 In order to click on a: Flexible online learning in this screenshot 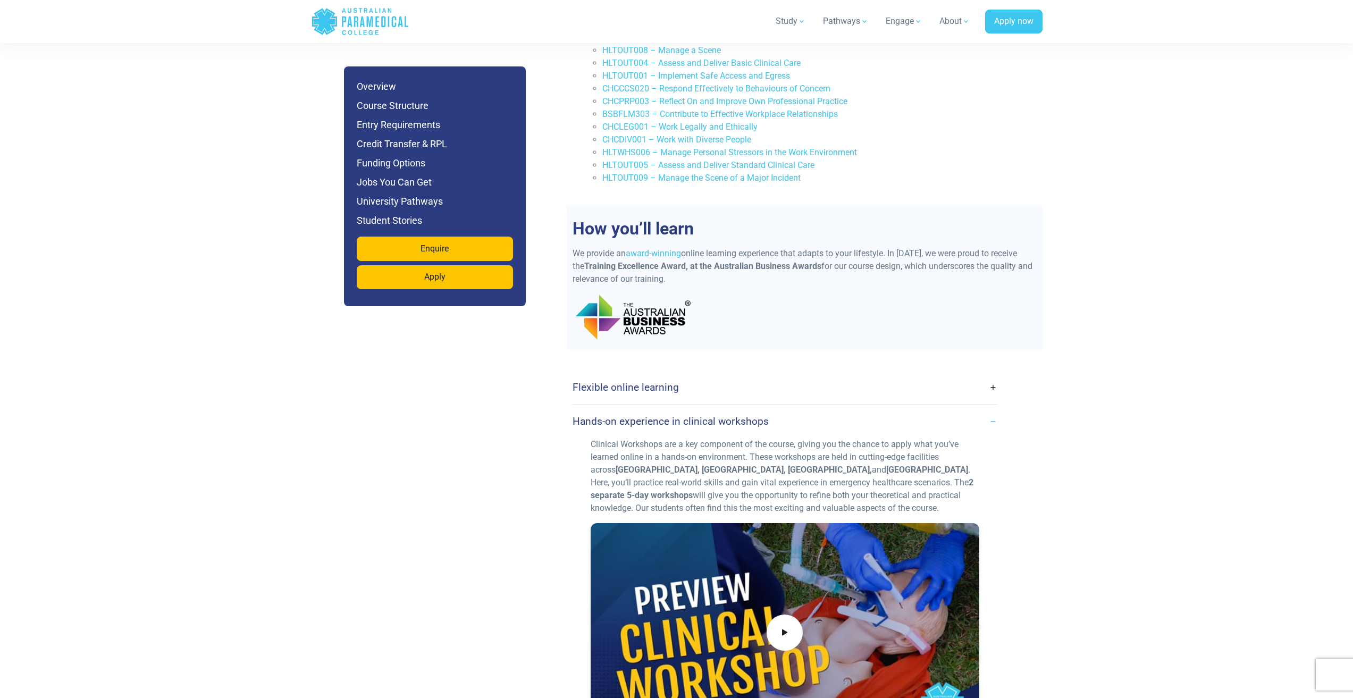, I will do `click(784, 387)`.